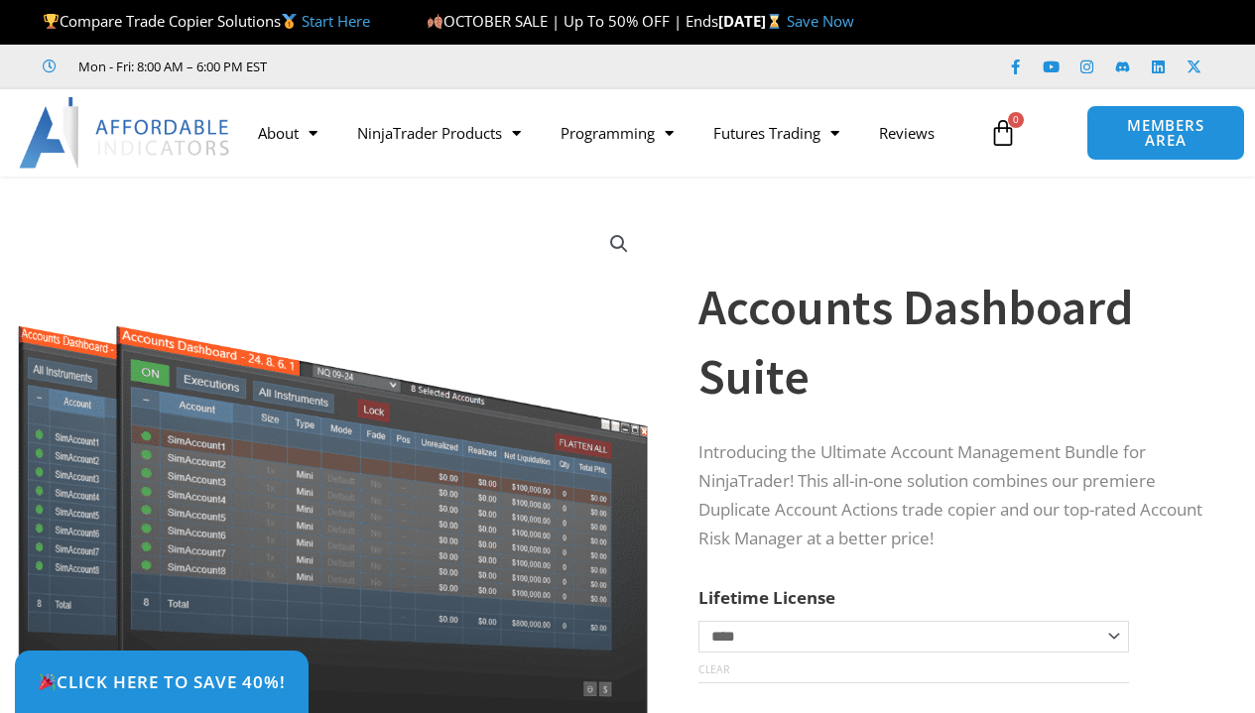 The image size is (1255, 713). I want to click on span: 0, so click(1016, 120).